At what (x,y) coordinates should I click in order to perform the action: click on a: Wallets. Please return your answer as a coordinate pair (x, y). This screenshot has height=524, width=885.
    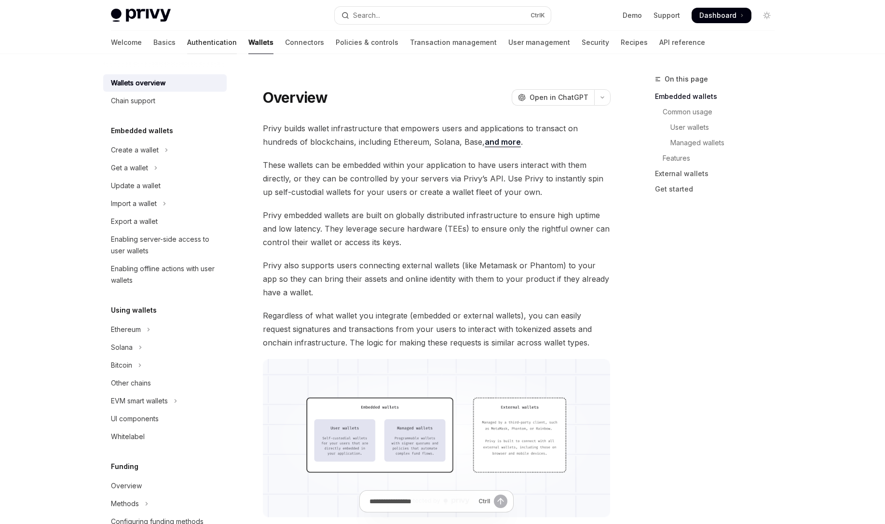
    Looking at the image, I should click on (261, 42).